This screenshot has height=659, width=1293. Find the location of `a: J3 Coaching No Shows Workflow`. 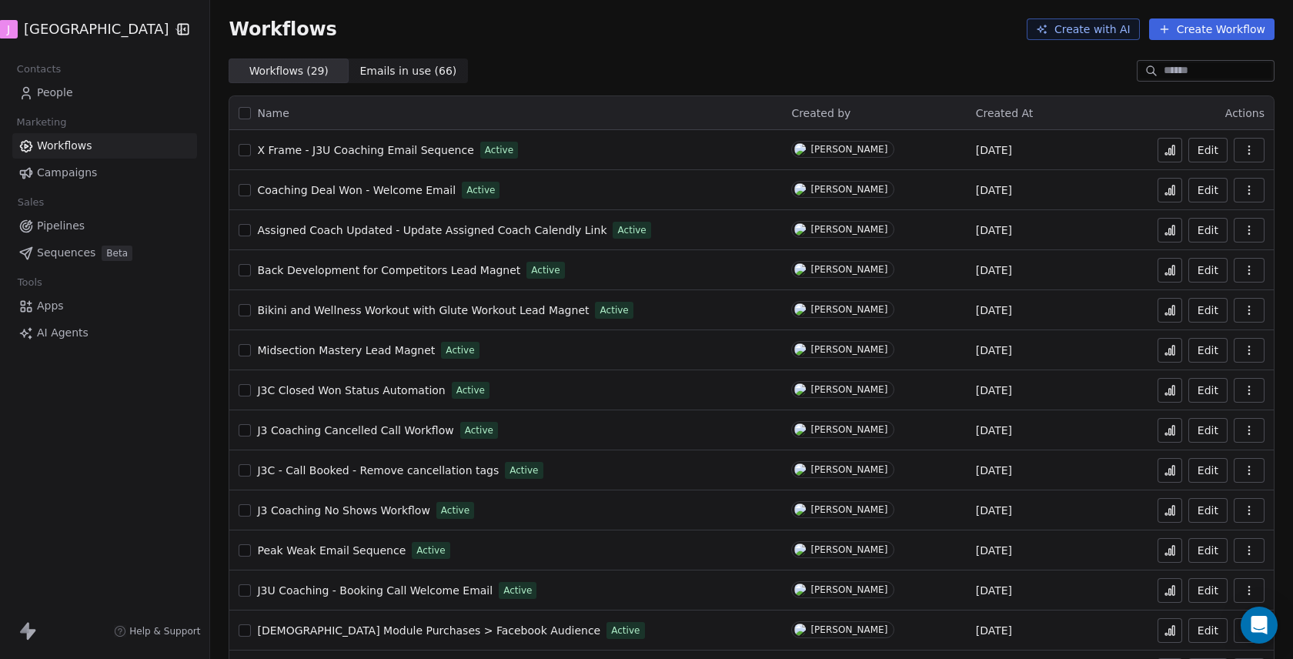

a: J3 Coaching No Shows Workflow is located at coordinates (343, 510).